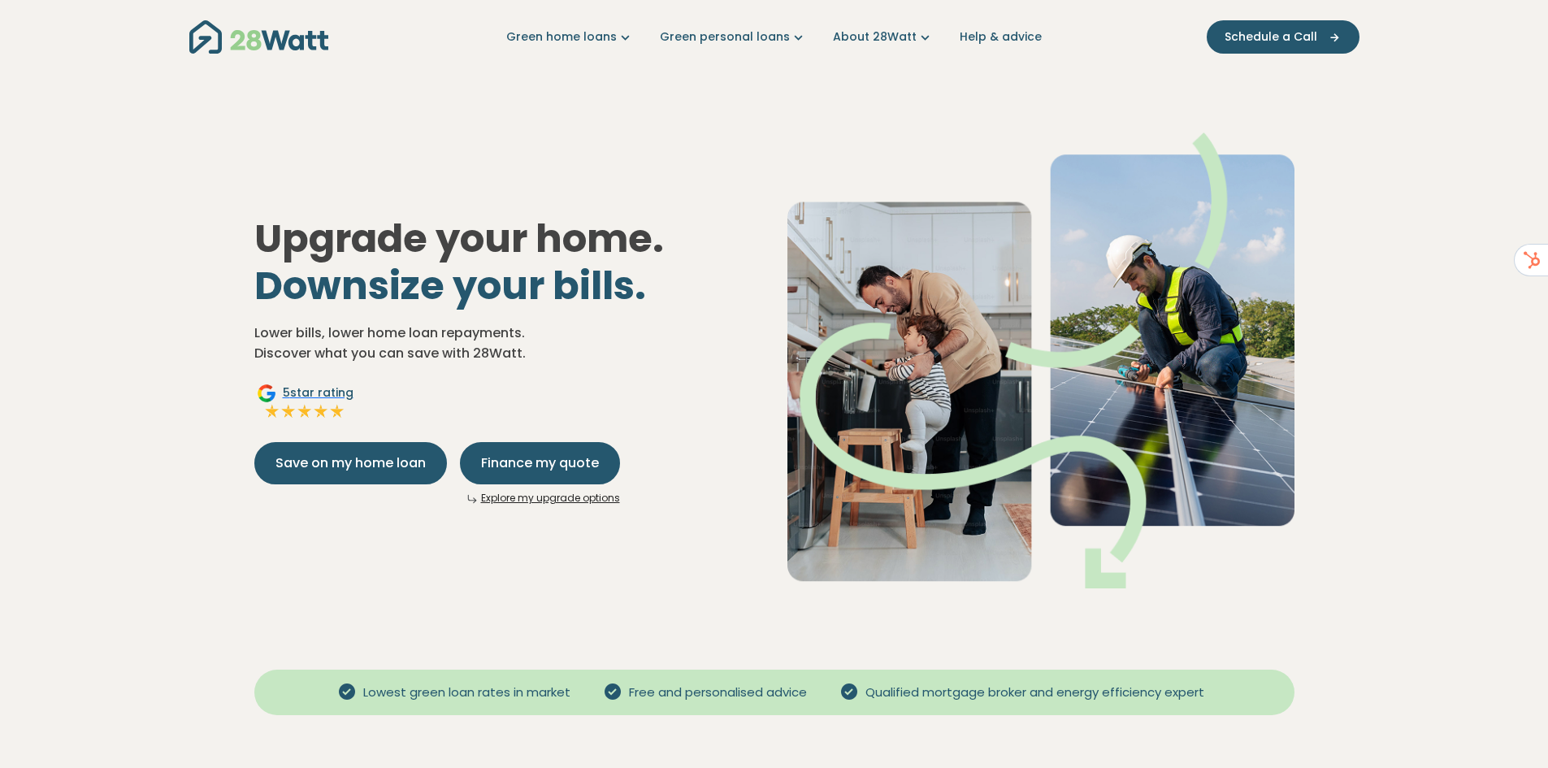  I want to click on img: Dad helping toddler, so click(1041, 360).